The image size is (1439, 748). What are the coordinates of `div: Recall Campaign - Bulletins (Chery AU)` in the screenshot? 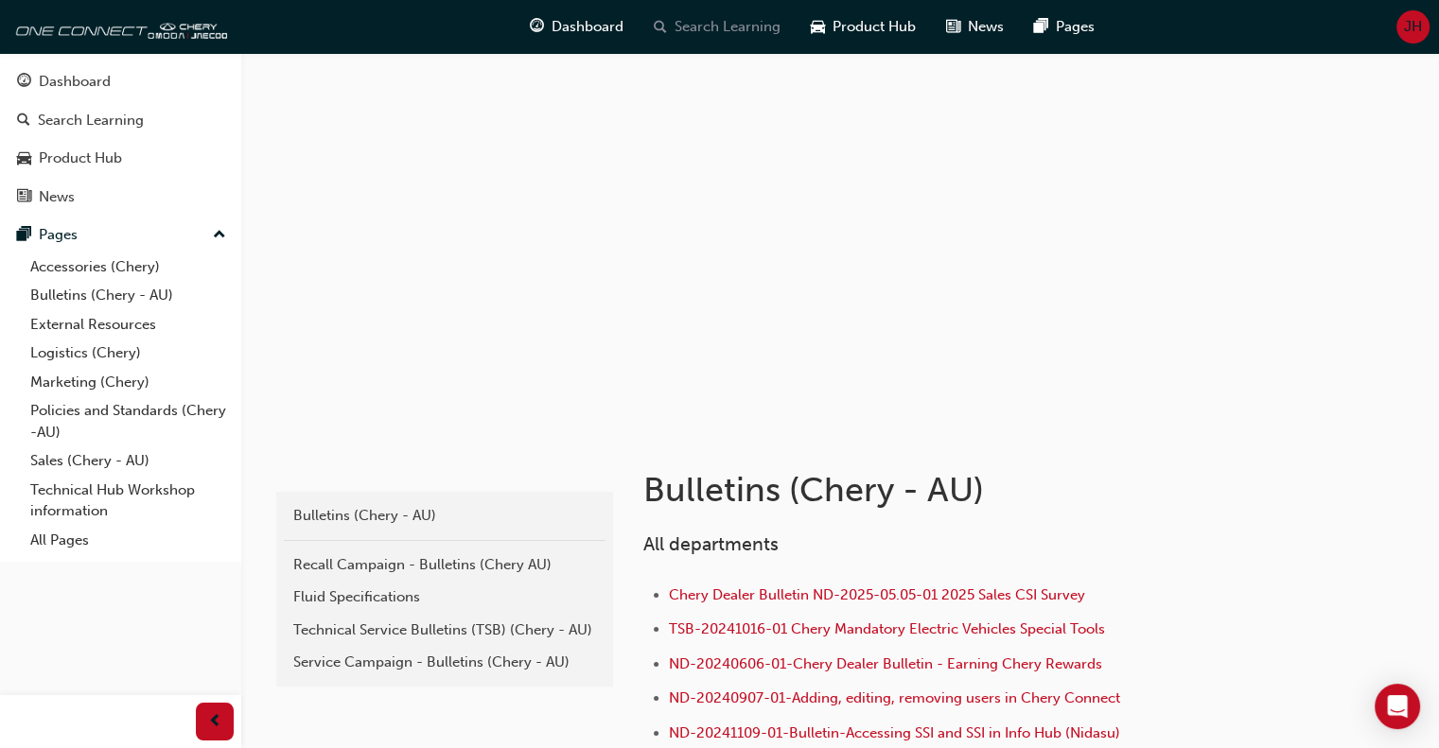 It's located at (445, 565).